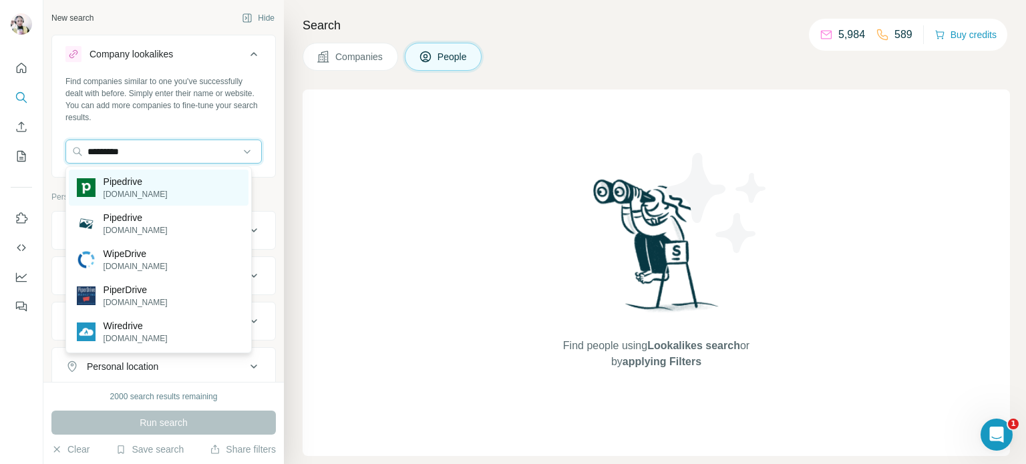  Describe the element at coordinates (136, 254) in the screenshot. I see `p: WipeDrive` at that location.